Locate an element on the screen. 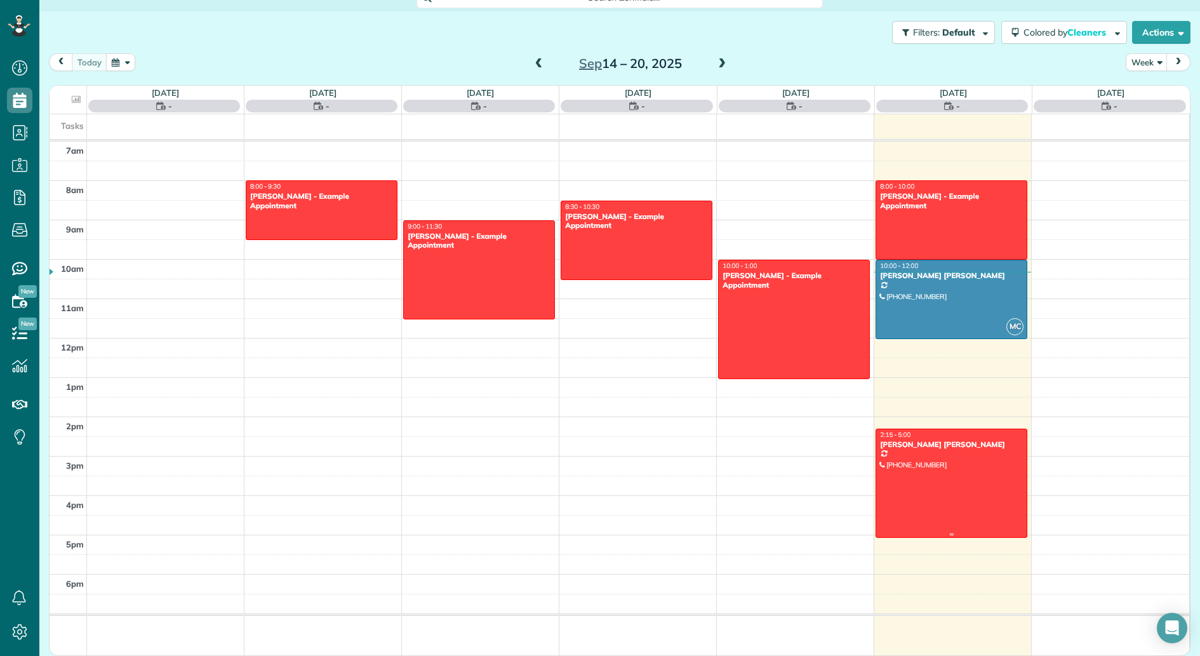  span: 5pm is located at coordinates (75, 544).